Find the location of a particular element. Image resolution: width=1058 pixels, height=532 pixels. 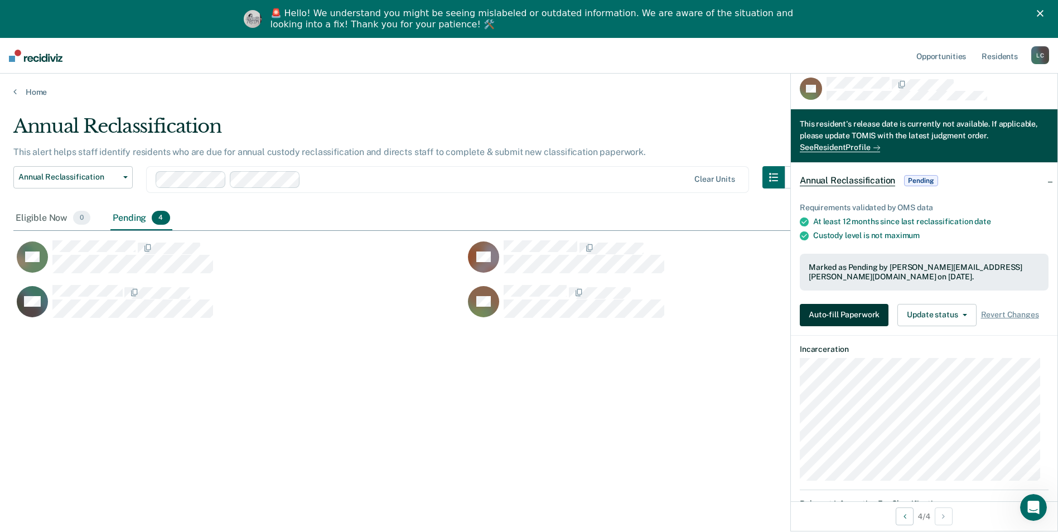

div: Eligible Now is located at coordinates (53, 219).